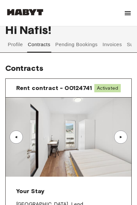 The width and height of the screenshot is (137, 205). What do you see at coordinates (35, 30) in the screenshot?
I see `span: Nafis !` at bounding box center [35, 30].